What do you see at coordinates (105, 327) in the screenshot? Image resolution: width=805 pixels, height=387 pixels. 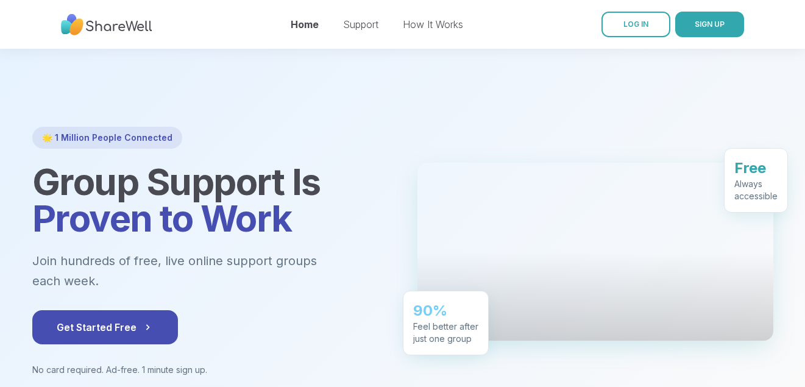 I see `span: Get Started Free` at bounding box center [105, 327].